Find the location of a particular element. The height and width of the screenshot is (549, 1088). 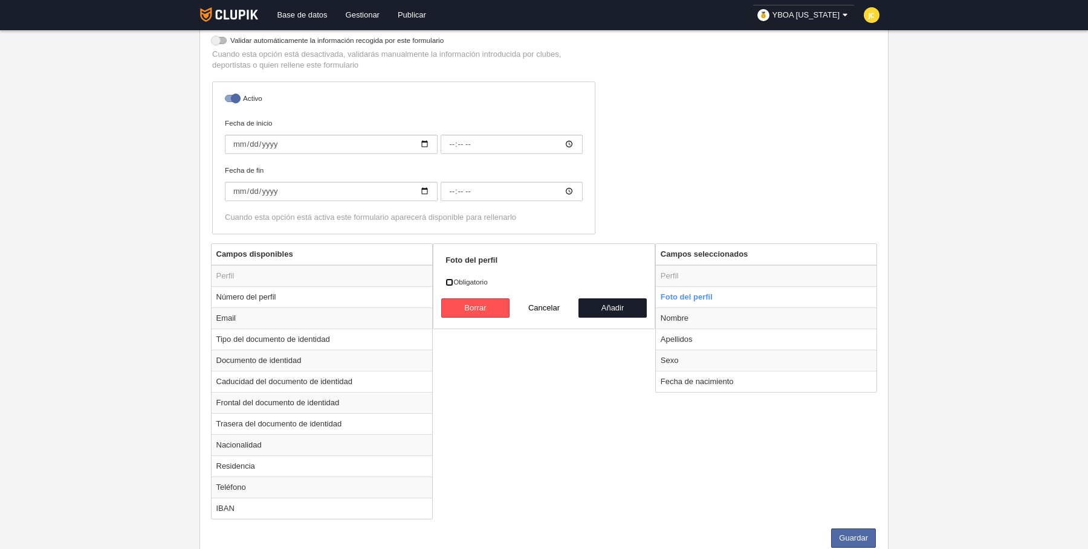

th: Campos seleccionados is located at coordinates (766, 254).